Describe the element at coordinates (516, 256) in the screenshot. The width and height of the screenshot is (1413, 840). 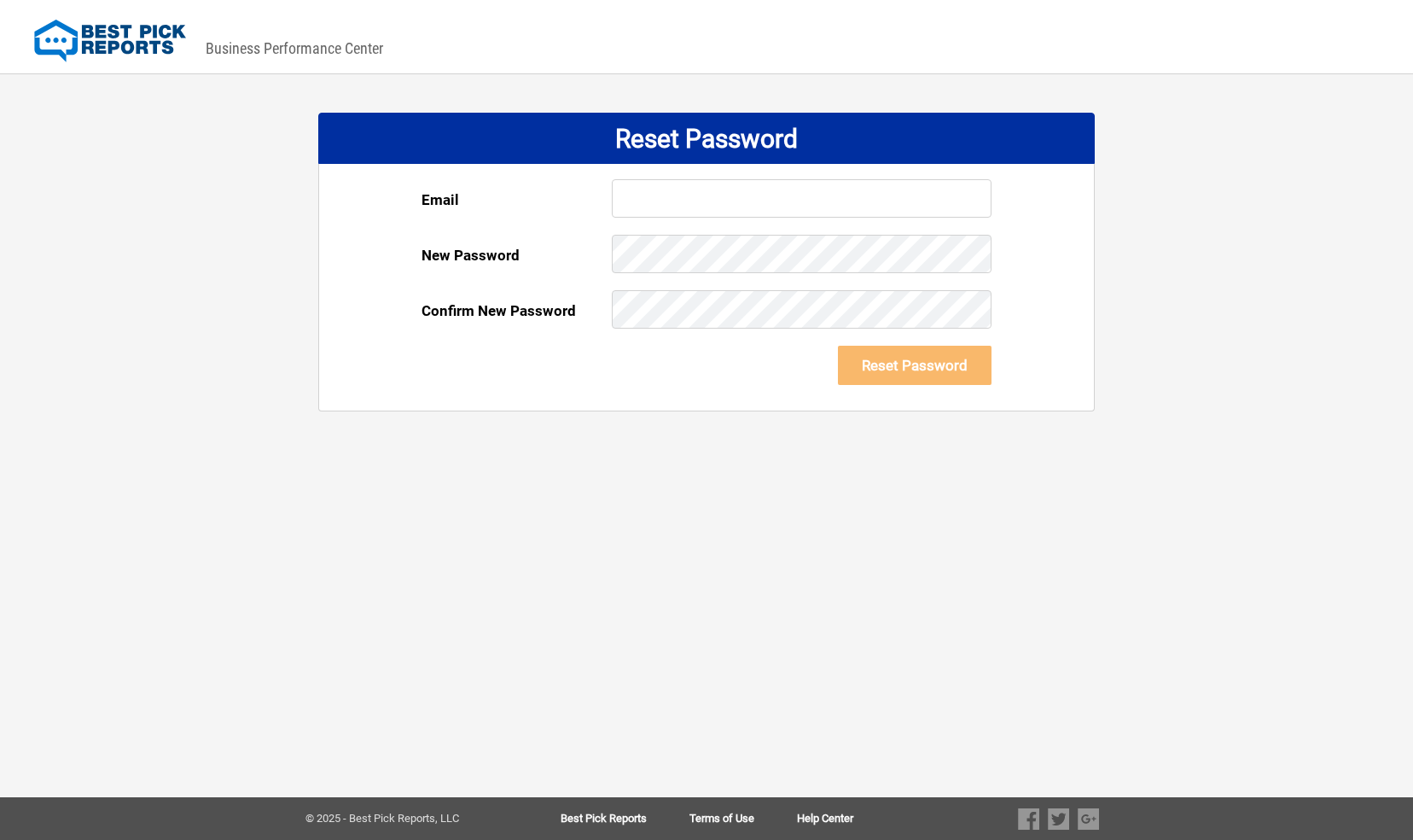
I see `div: New Password` at that location.